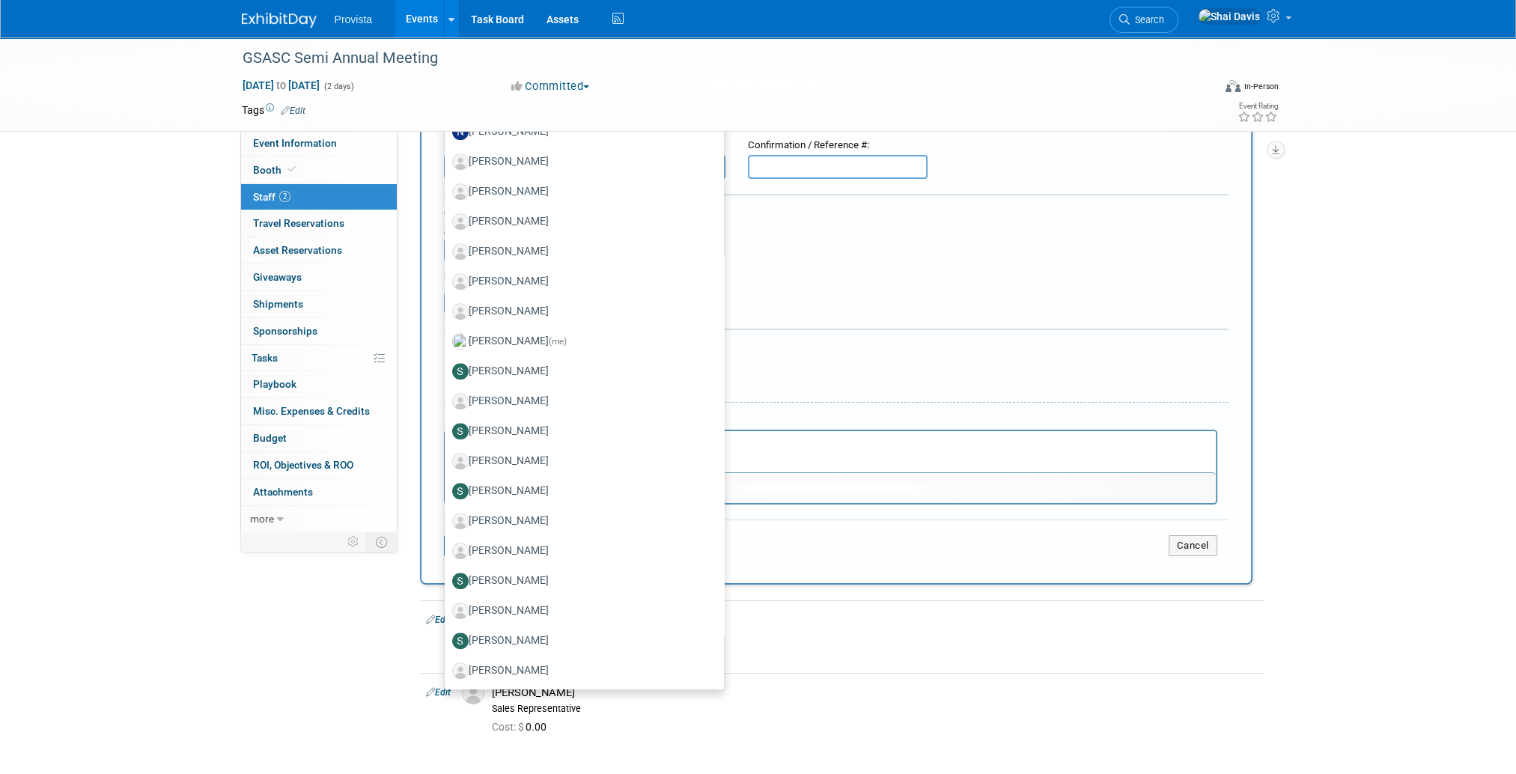 The image size is (1516, 774). Describe the element at coordinates (319, 143) in the screenshot. I see `a: Event Information` at that location.